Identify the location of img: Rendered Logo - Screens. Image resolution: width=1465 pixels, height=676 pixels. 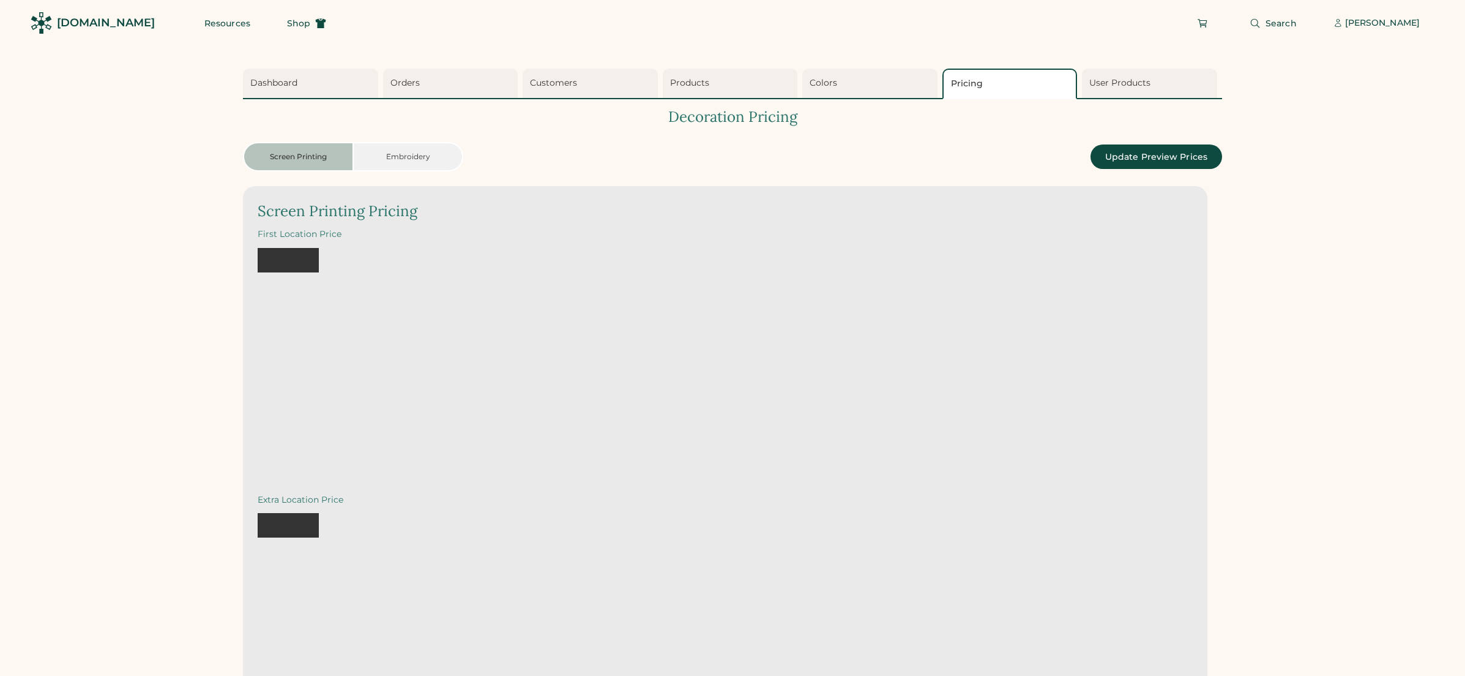
(41, 23).